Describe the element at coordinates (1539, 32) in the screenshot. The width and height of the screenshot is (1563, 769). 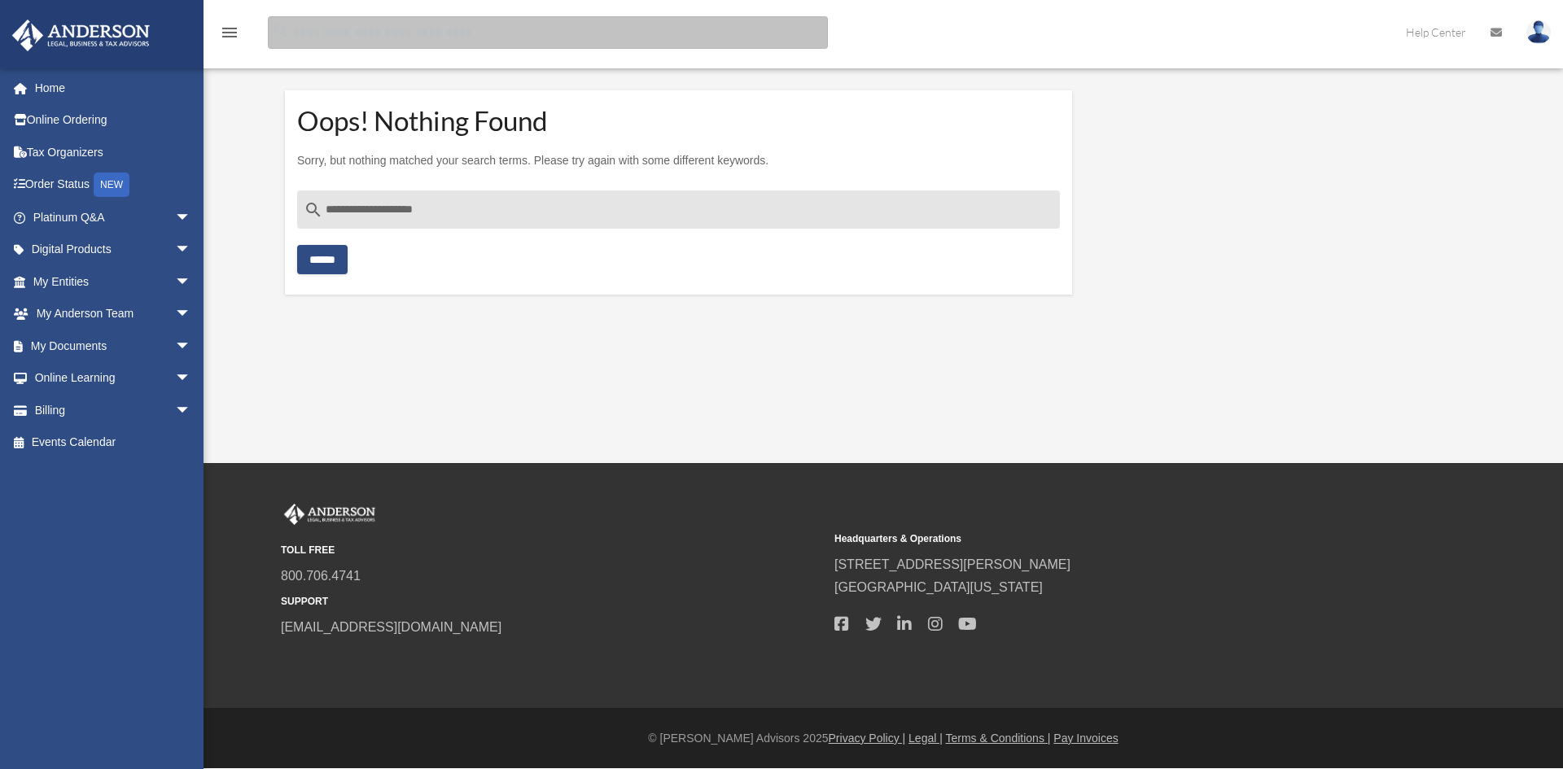
I see `img: User Pic` at that location.